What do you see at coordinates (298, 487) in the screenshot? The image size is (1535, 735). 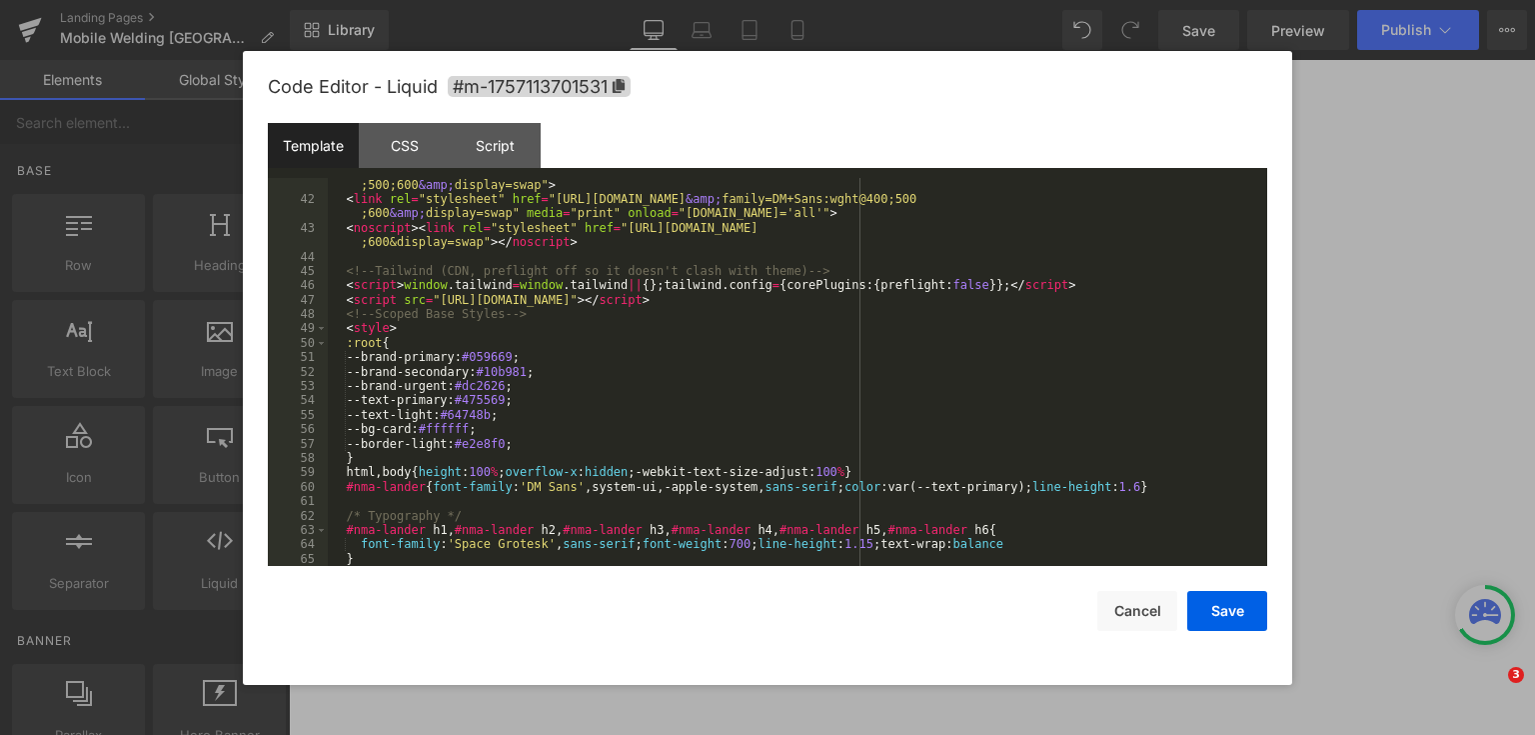 I see `div: 60` at bounding box center [298, 487].